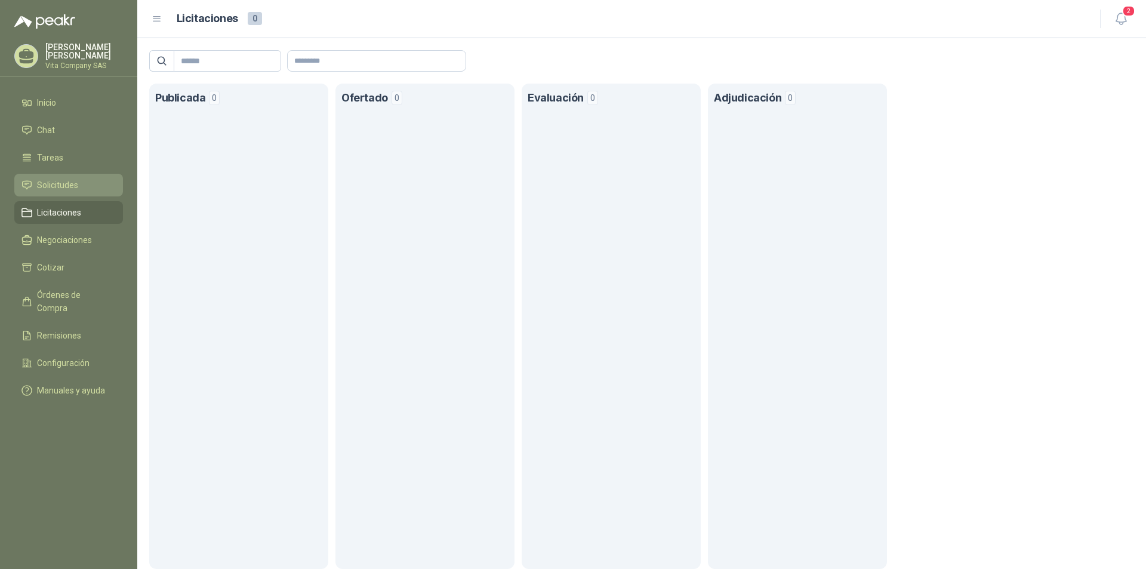 This screenshot has height=569, width=1146. What do you see at coordinates (69, 335) in the screenshot?
I see `a: Remisiones` at bounding box center [69, 335].